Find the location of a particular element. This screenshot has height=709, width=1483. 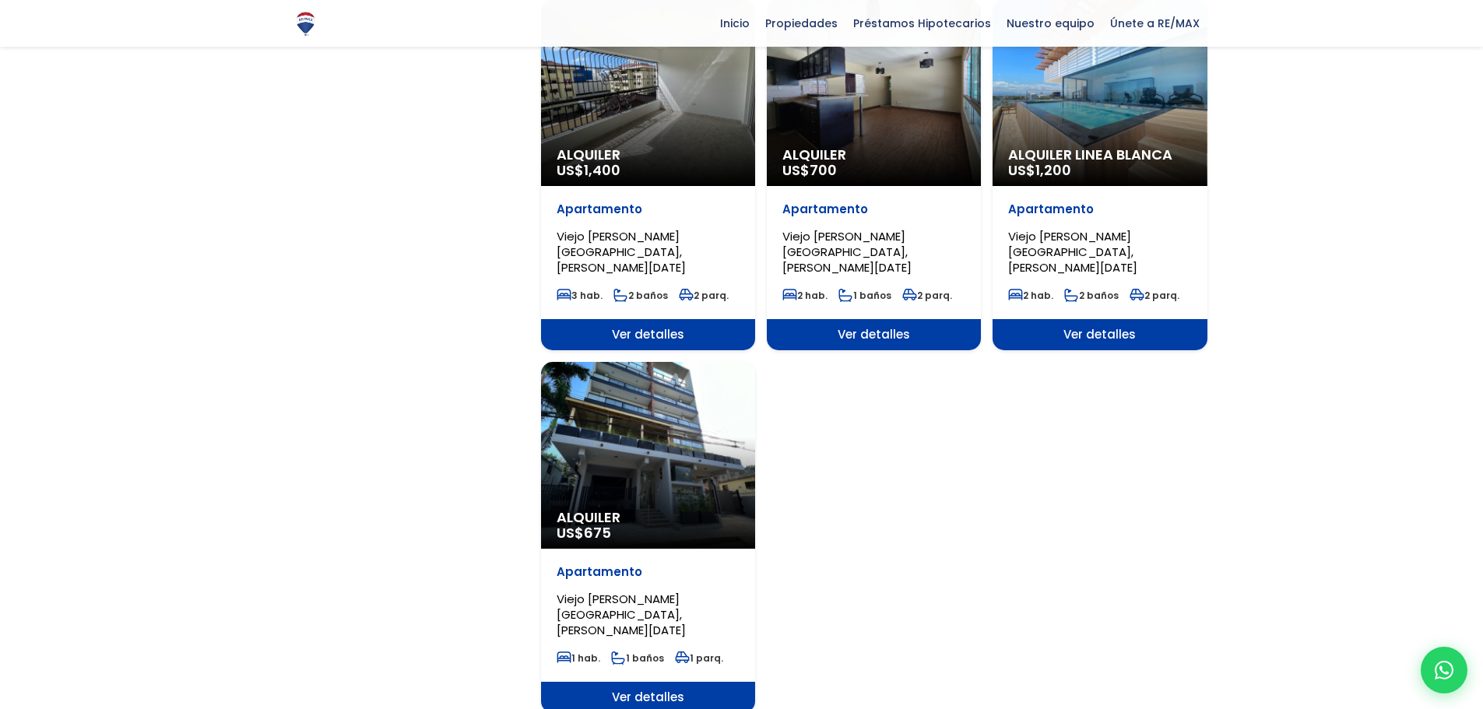

span: 1,200 is located at coordinates (1053, 170).